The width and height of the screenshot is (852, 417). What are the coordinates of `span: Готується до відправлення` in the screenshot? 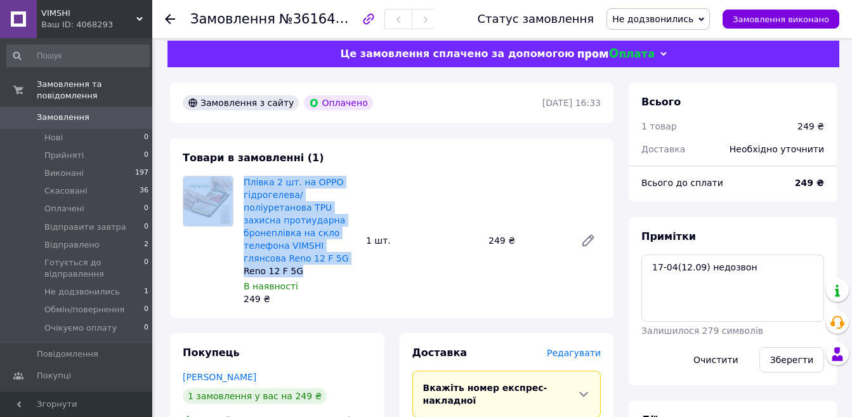 It's located at (94, 268).